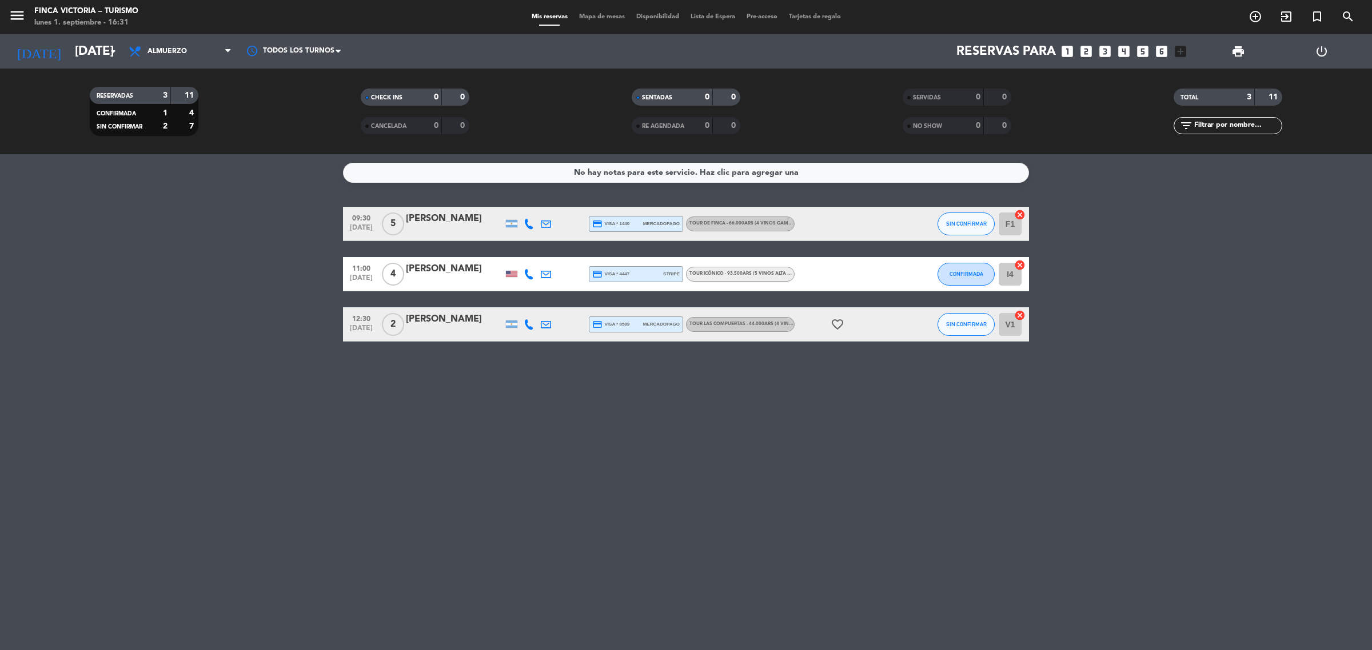 The width and height of the screenshot is (1372, 650). What do you see at coordinates (610, 274) in the screenshot?
I see `span: visa * 4447` at bounding box center [610, 274].